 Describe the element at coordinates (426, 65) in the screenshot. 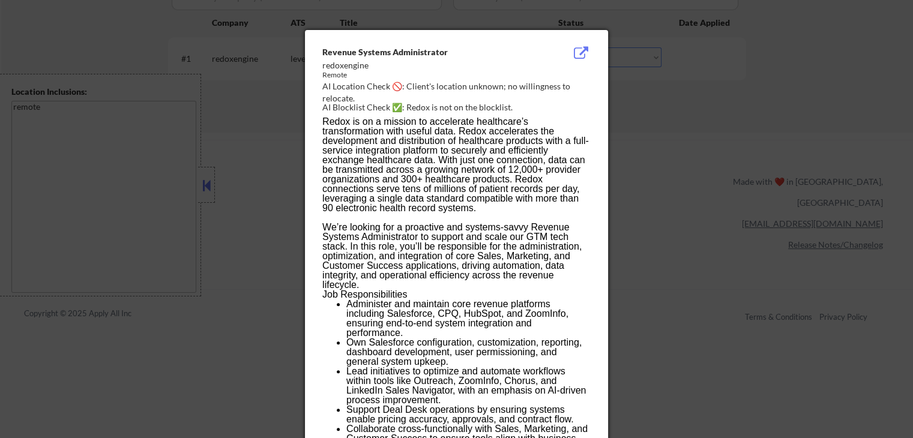

I see `div: redoxengine` at that location.